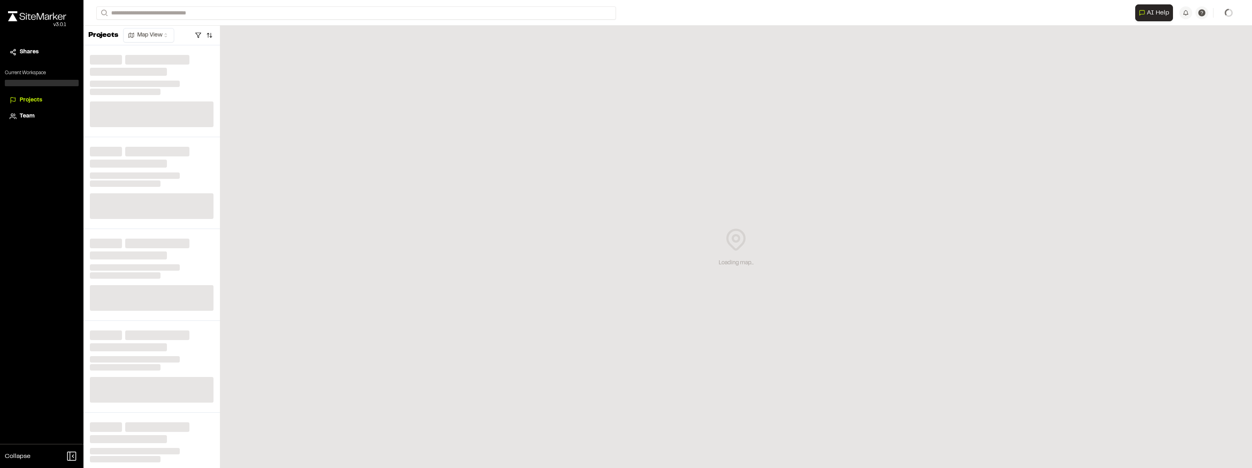 The image size is (1252, 468). Describe the element at coordinates (18, 457) in the screenshot. I see `span: Collapse` at that location.